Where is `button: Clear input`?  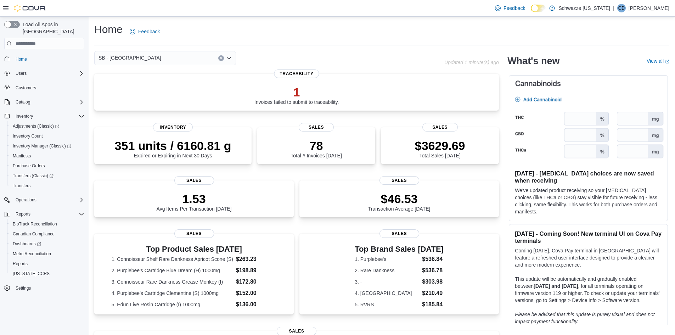
button: Clear input is located at coordinates (221, 58).